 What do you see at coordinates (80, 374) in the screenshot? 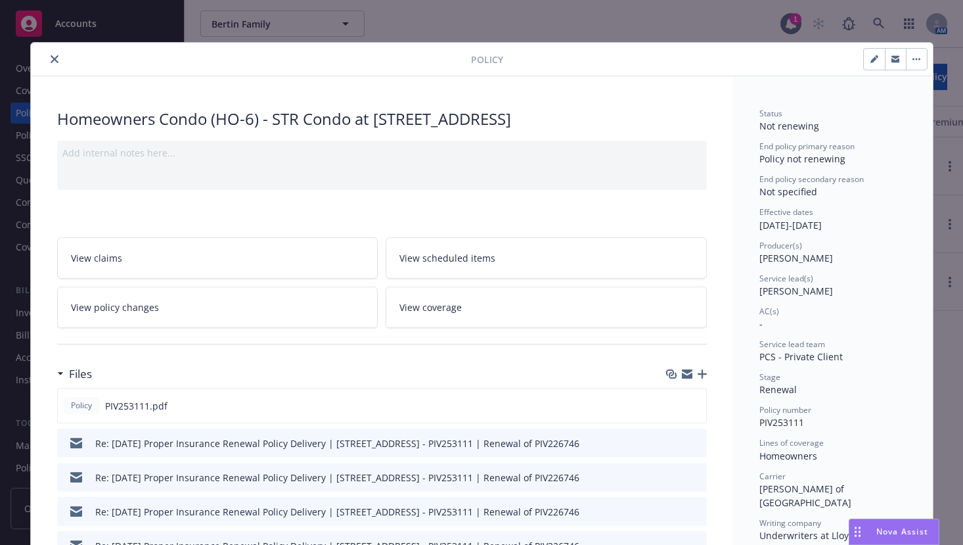
I see `h3: Files` at bounding box center [80, 374].